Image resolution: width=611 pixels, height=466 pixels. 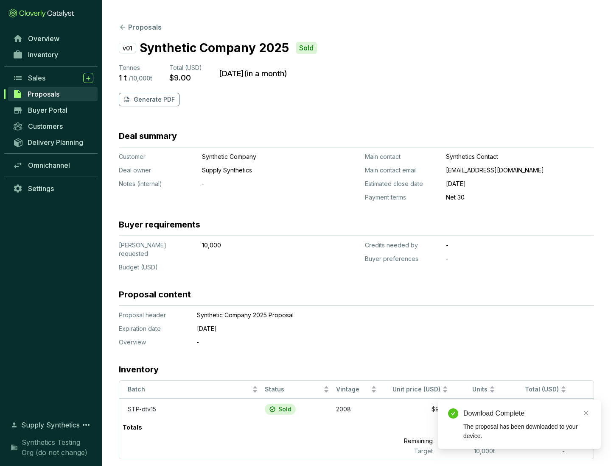 I want to click on p: Expiration date, so click(x=153, y=329).